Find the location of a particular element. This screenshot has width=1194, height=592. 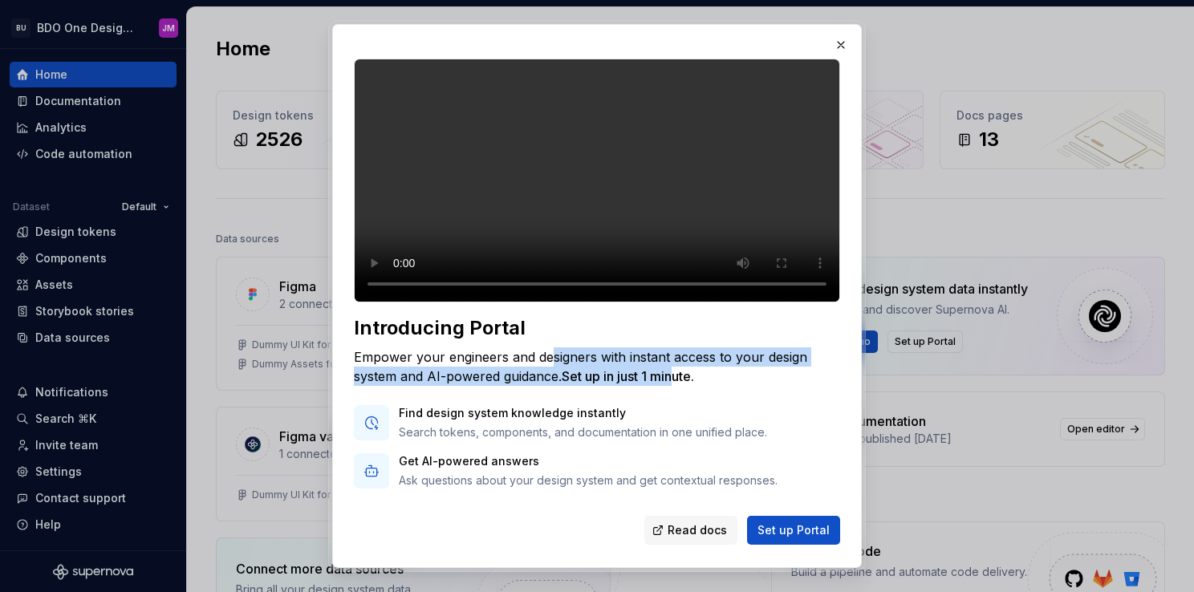

p: Find design system knowledge instantly is located at coordinates (582, 413).